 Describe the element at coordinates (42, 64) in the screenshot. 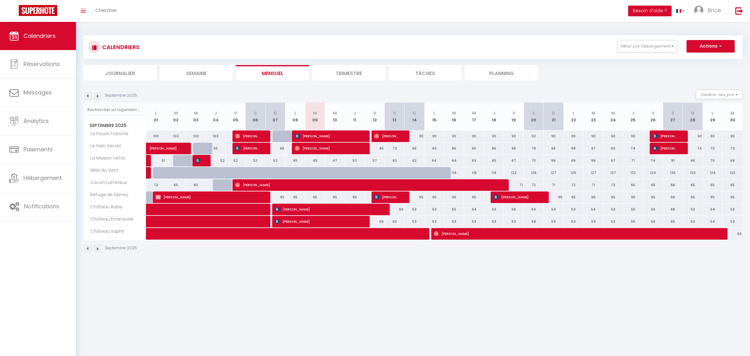

I see `span: Réservations` at that location.